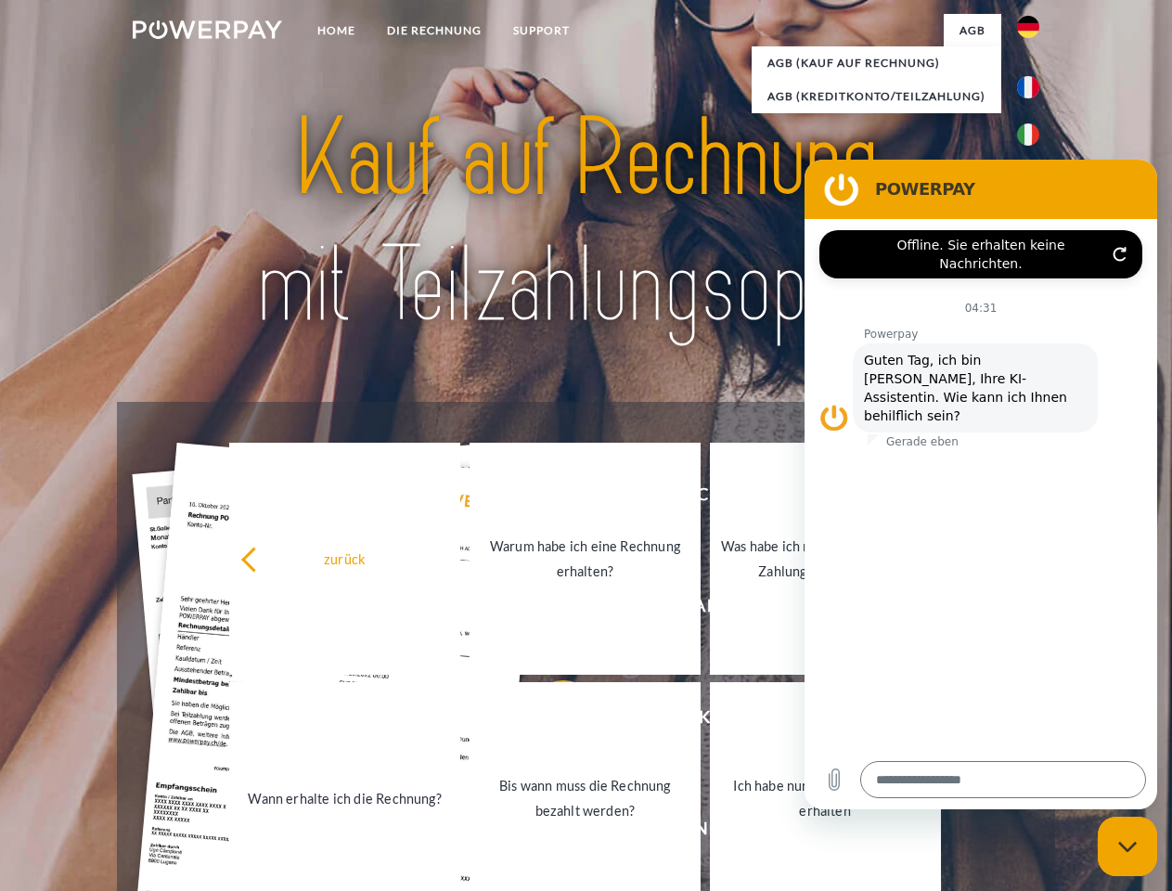  Describe the element at coordinates (1028, 135) in the screenshot. I see `img: it` at that location.